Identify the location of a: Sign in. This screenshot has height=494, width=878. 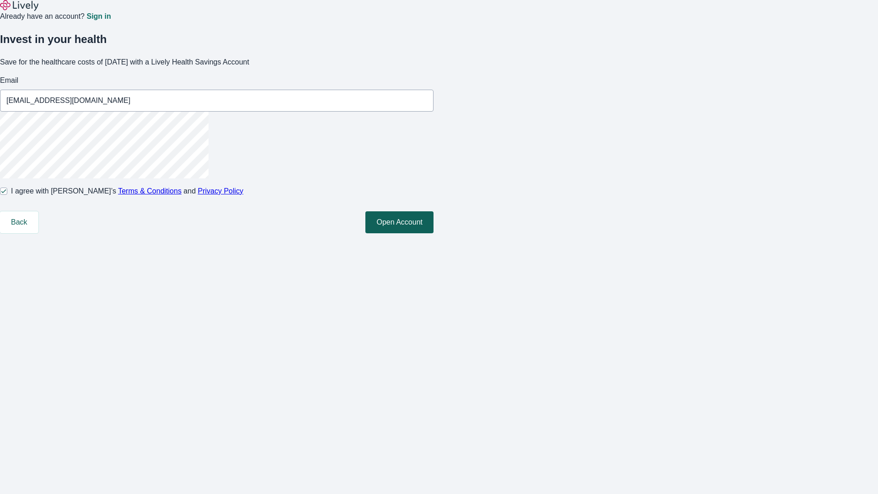
(98, 16).